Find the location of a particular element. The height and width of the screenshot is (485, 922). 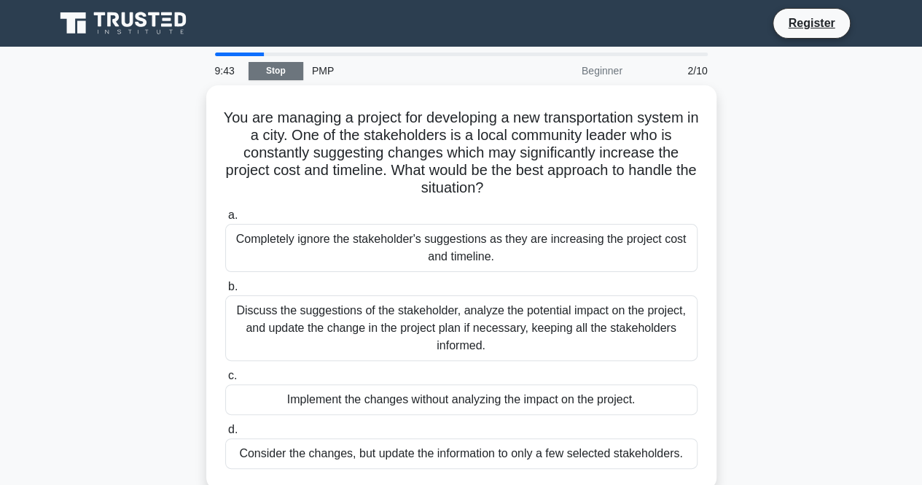

span: d. is located at coordinates (232, 428).